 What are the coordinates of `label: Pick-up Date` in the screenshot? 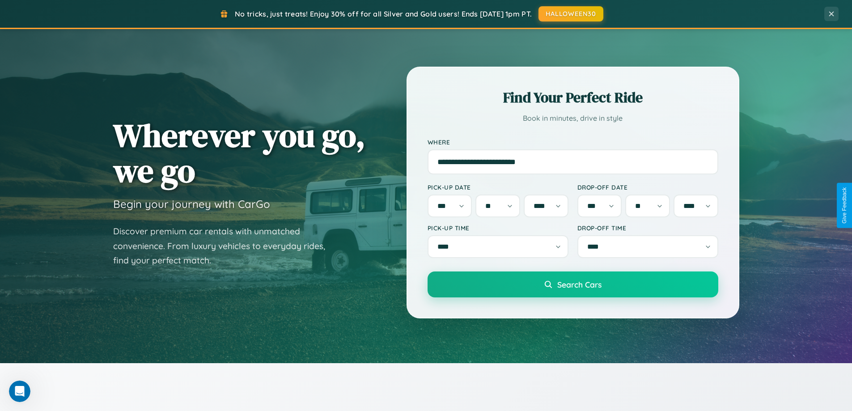 It's located at (498, 187).